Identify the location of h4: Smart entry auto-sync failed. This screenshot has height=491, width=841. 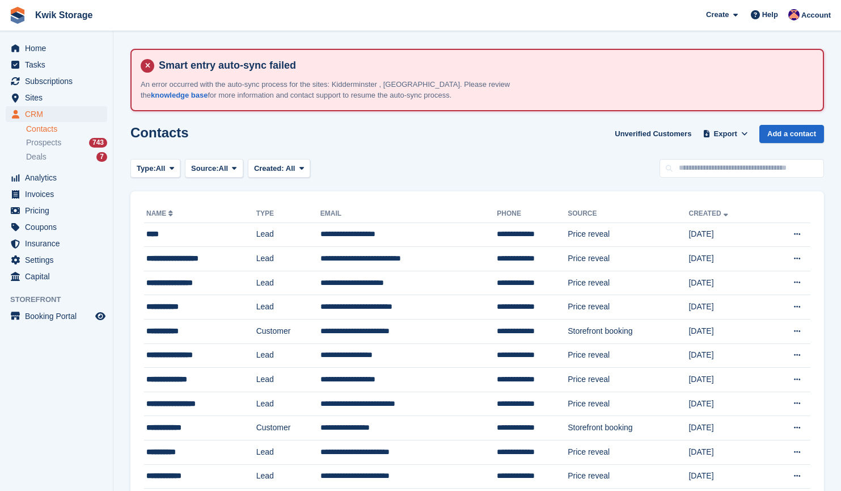
(484, 65).